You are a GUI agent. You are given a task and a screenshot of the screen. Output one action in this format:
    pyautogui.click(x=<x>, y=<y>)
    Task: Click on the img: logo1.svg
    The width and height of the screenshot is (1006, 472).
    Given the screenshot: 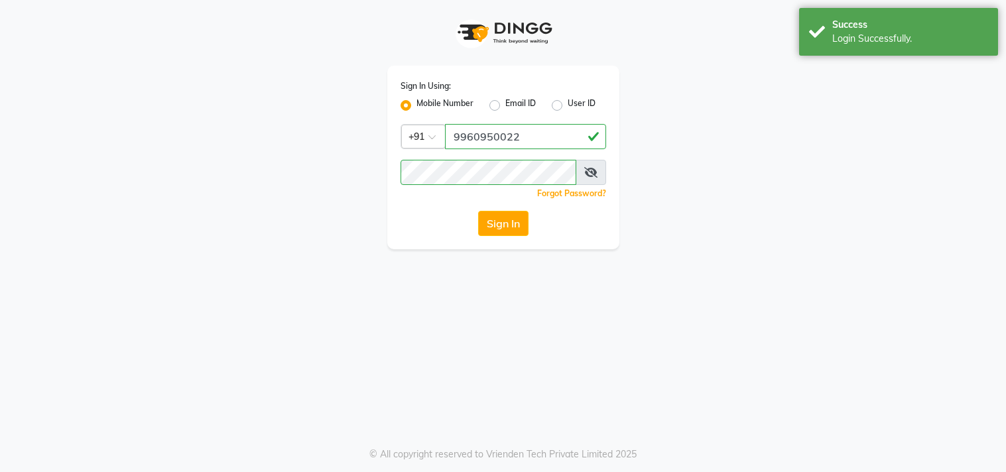 What is the action you would take?
    pyautogui.click(x=503, y=32)
    